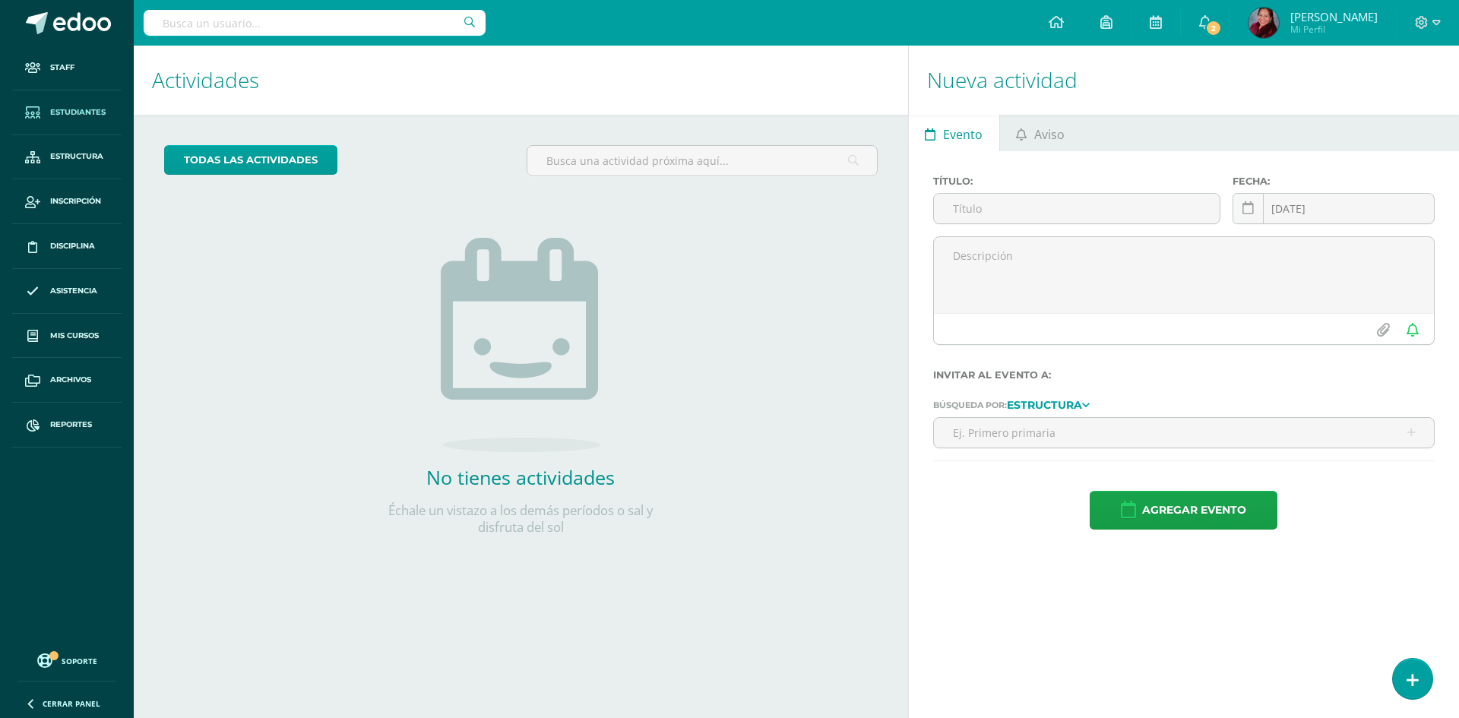  I want to click on span: Archivos, so click(71, 380).